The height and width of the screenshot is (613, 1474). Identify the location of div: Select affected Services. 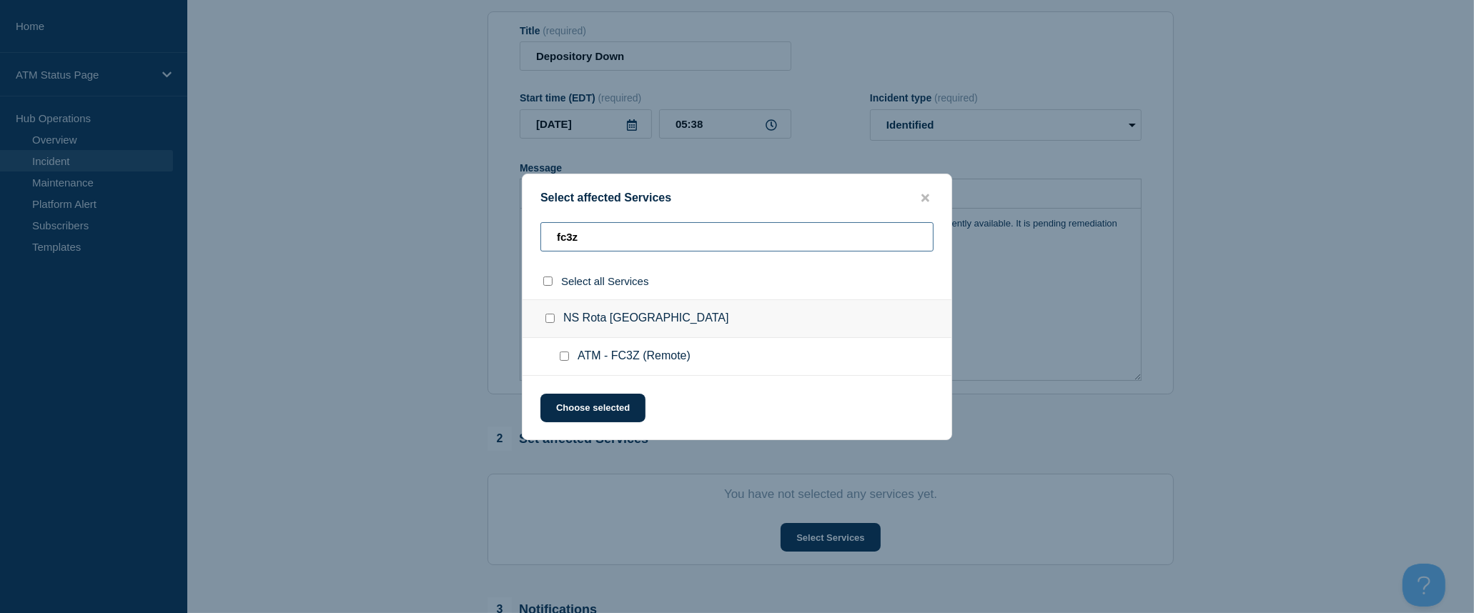
(737, 198).